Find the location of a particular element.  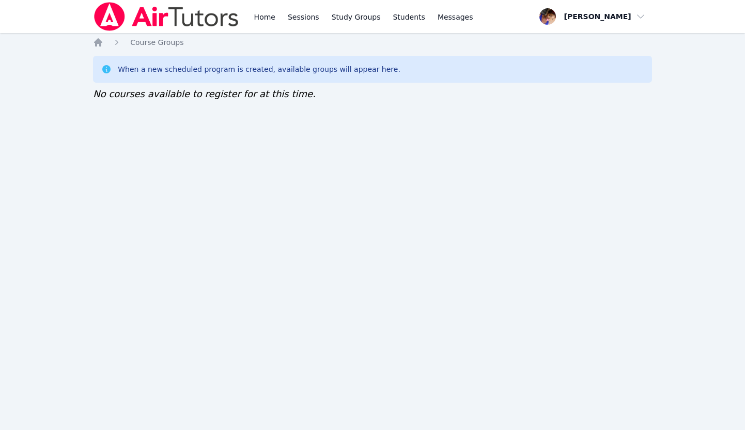

div: When a new scheduled program is created, available groups will appear here. is located at coordinates (259, 69).